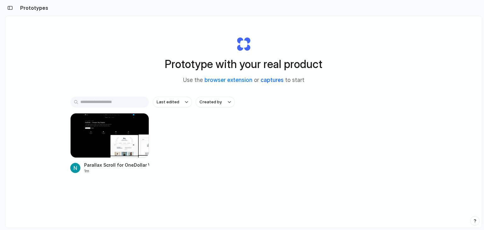  What do you see at coordinates (110, 143) in the screenshot?
I see `a: Parallax Scroll for OneDollar WebsiteParallax Scroll for OneDollar Website1m` at bounding box center [110, 143].